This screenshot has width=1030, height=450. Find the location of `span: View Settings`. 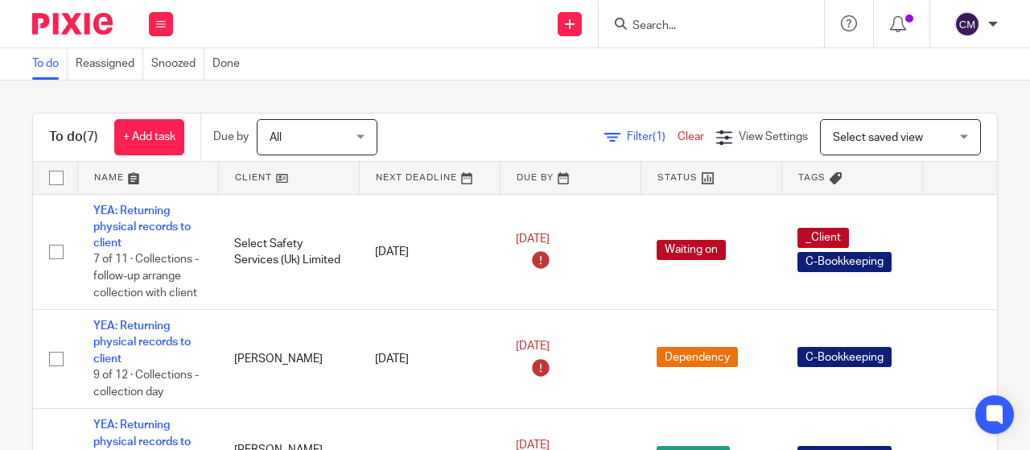

span: View Settings is located at coordinates (773, 137).